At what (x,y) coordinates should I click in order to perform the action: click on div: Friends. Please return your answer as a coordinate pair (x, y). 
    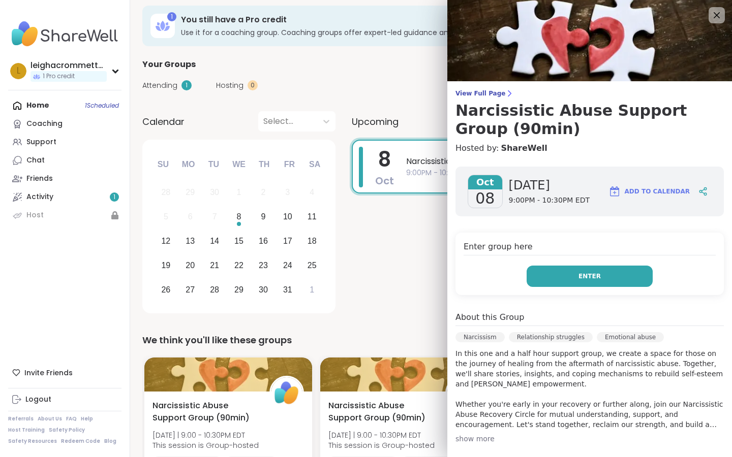
    Looking at the image, I should click on (40, 179).